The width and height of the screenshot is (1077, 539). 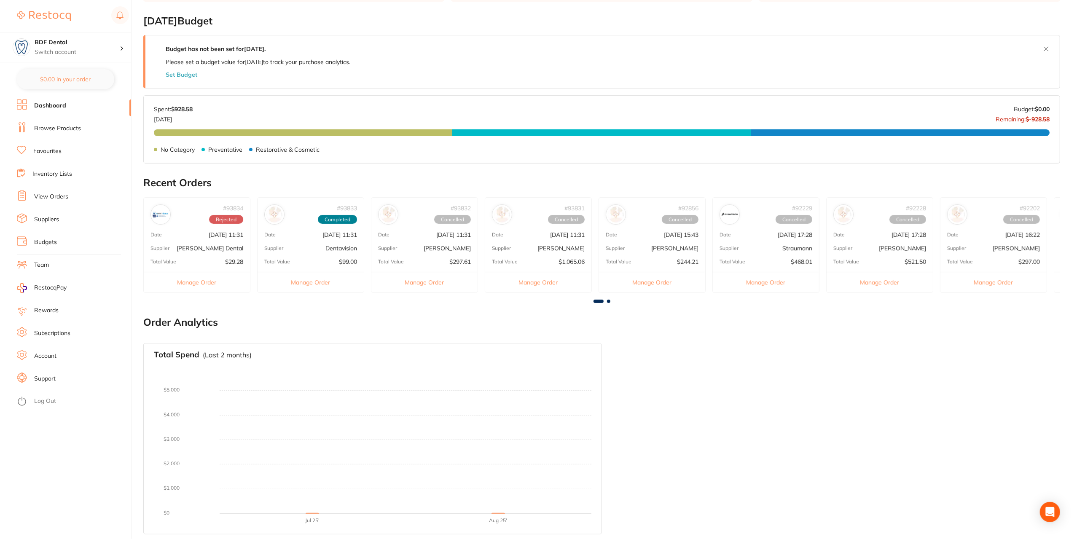 What do you see at coordinates (915, 262) in the screenshot?
I see `p: $521.50` at bounding box center [915, 262].